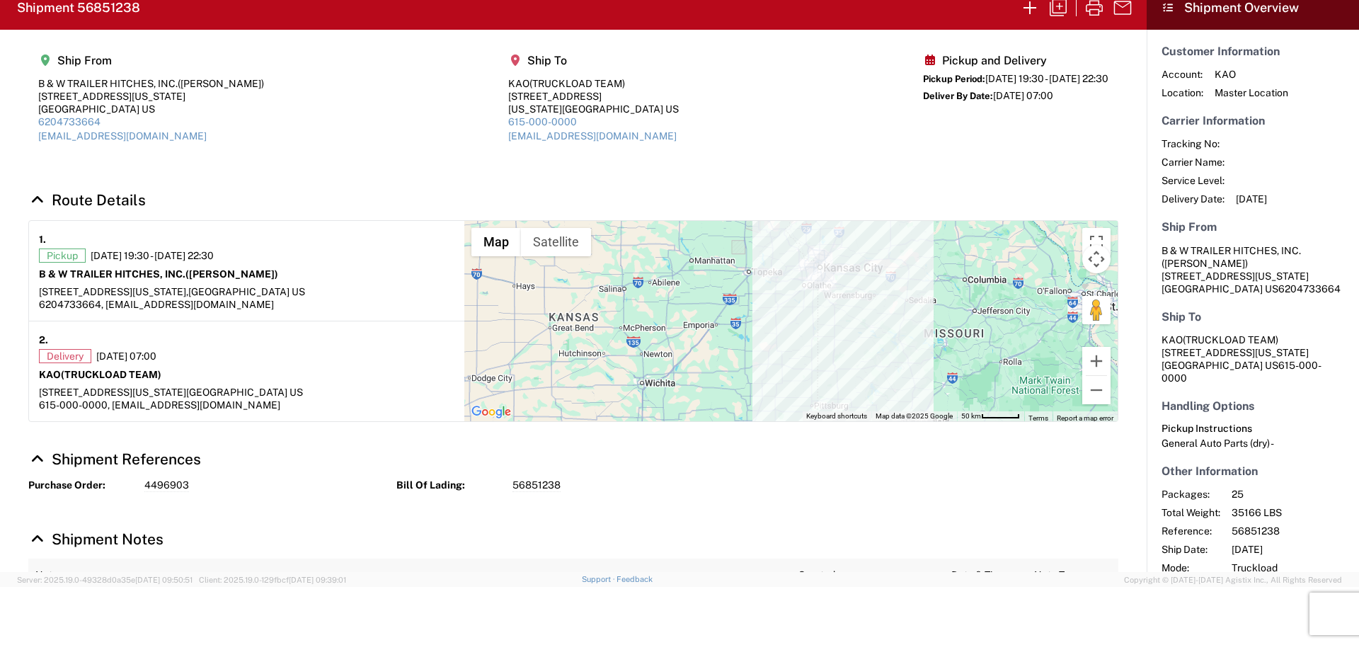 The image size is (1359, 645). I want to click on button: Toggle fullscreen view, so click(1096, 242).